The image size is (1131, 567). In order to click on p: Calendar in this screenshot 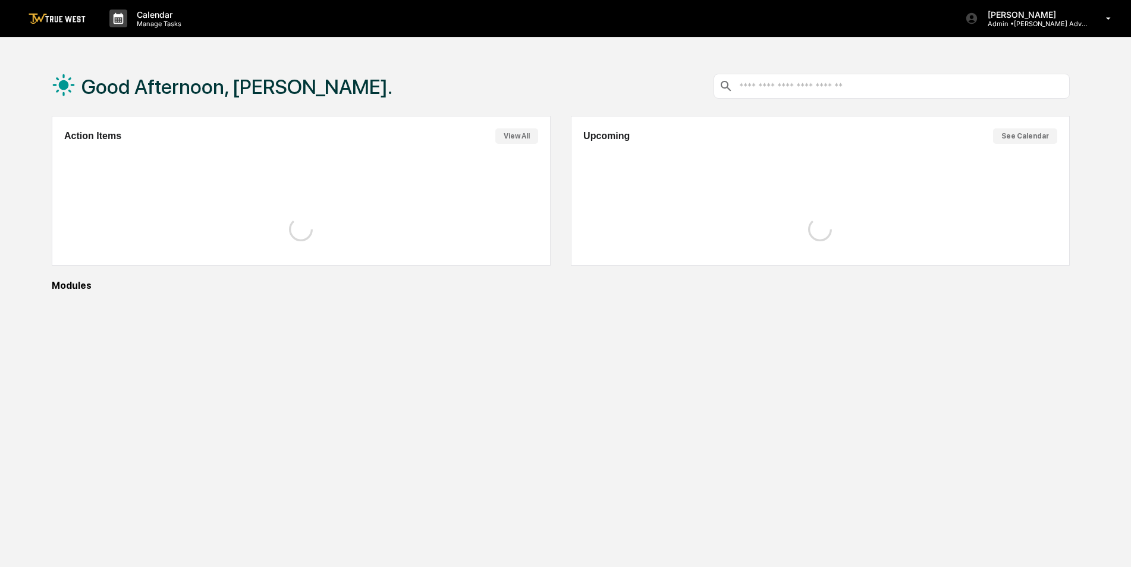, I will do `click(157, 14)`.